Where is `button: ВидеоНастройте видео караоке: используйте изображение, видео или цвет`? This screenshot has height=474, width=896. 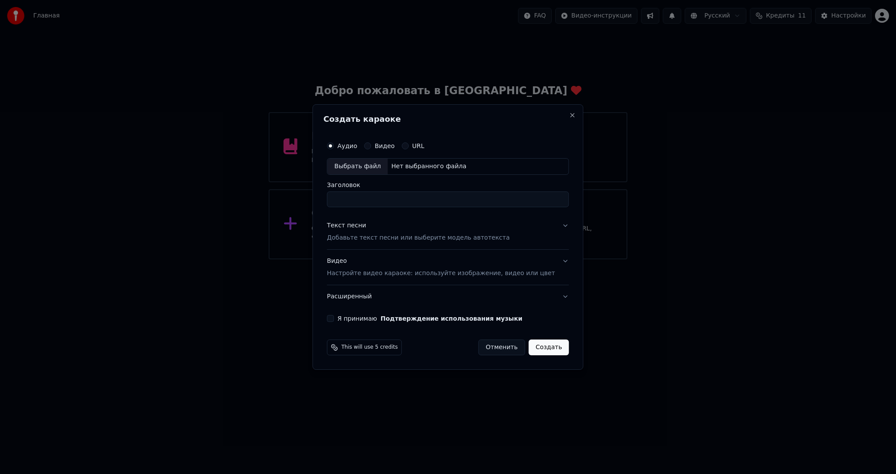 button: ВидеоНастройте видео караоке: используйте изображение, видео или цвет is located at coordinates (448, 267).